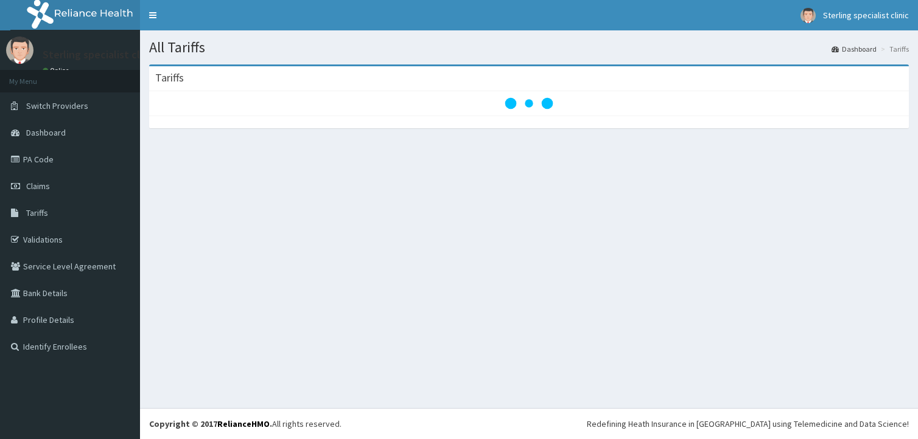  Describe the element at coordinates (529, 103) in the screenshot. I see `svg: audio-loading` at that location.